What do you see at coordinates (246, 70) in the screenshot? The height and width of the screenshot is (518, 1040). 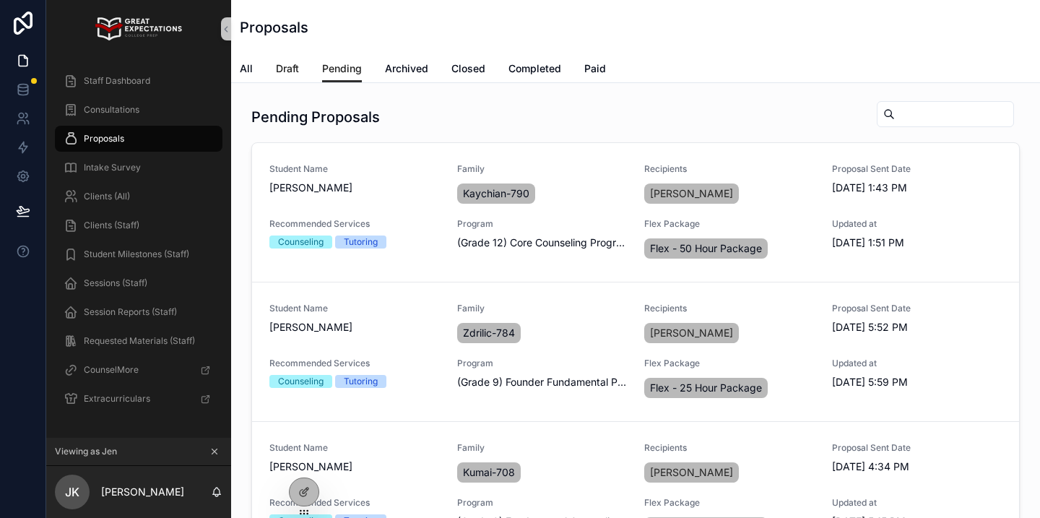 I see `a: All` at bounding box center [246, 70].